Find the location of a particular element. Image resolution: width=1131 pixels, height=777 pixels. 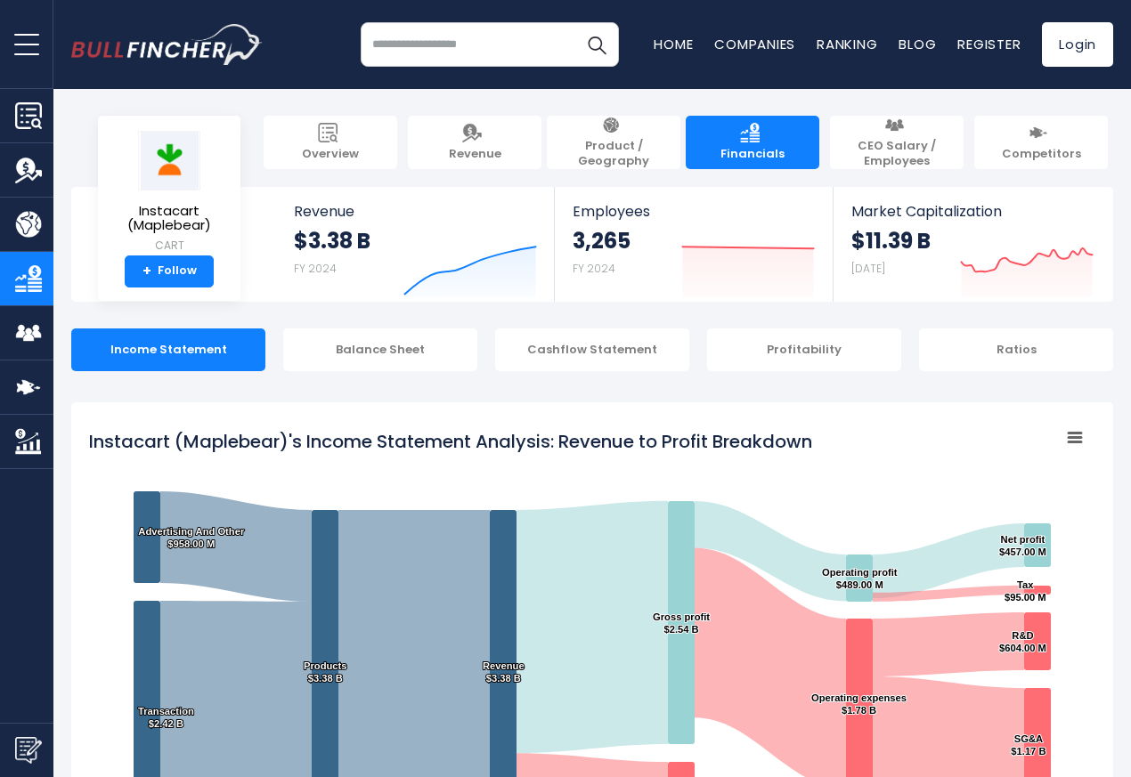

a: Revenue is located at coordinates (475, 142).